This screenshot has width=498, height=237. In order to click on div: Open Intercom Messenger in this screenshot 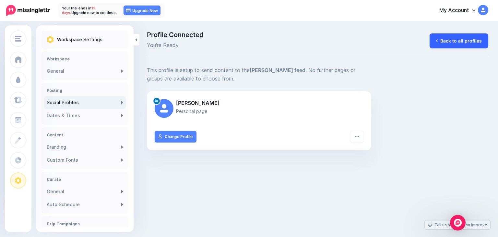, I will do `click(458, 222)`.